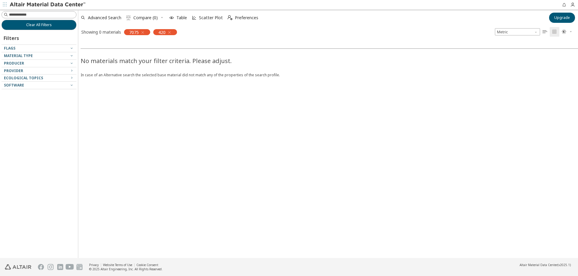 The height and width of the screenshot is (276, 578). Describe the element at coordinates (39, 85) in the screenshot. I see `button: Software` at that location.